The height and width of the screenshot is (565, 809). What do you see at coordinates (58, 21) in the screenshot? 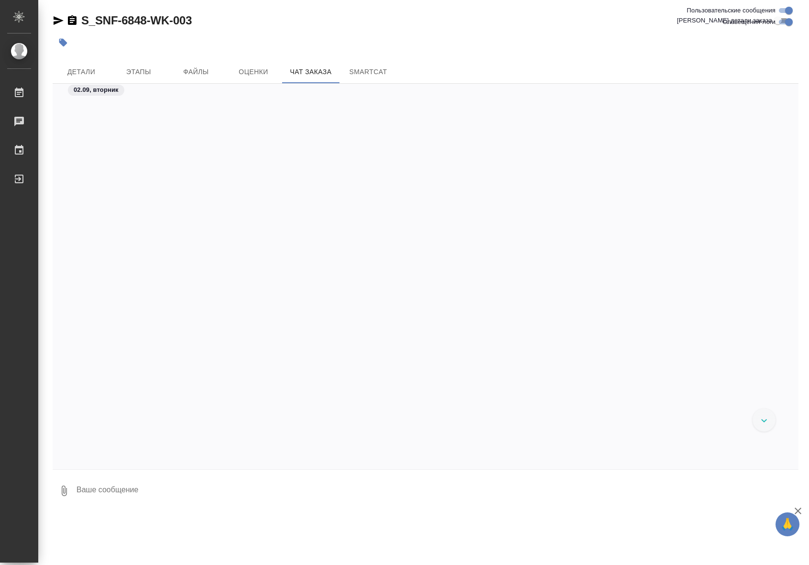
I see `button: Скопировать ссылку для ЯМессенджера` at bounding box center [58, 21].